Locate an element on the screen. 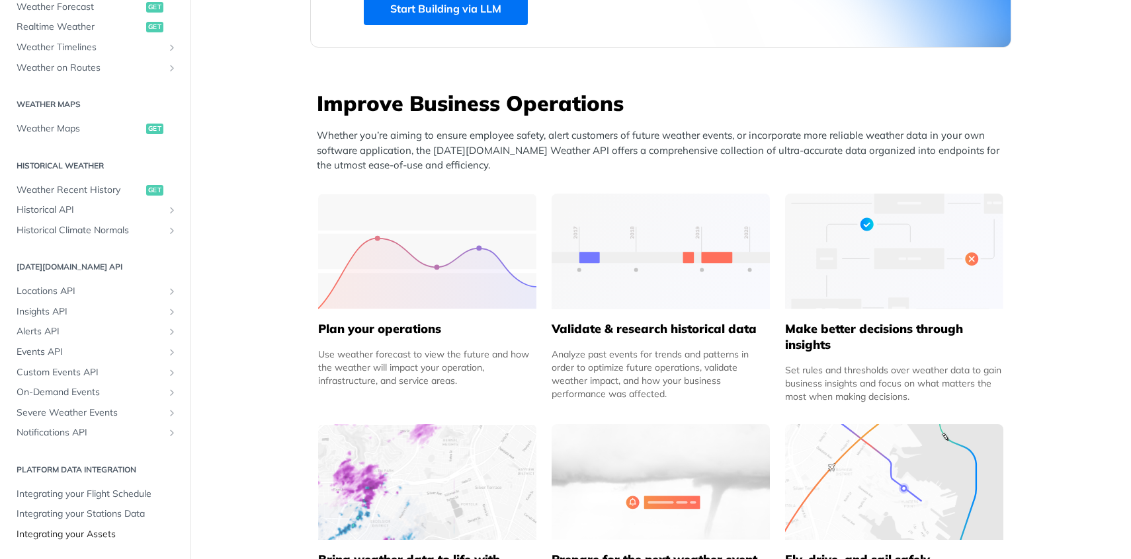 The height and width of the screenshot is (559, 1131). button: Show subpages for Historical API is located at coordinates (172, 210).